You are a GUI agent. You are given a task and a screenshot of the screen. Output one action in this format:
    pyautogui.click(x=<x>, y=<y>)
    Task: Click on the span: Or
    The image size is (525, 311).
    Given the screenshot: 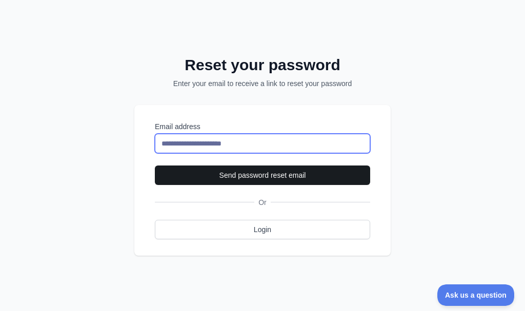 What is the action you would take?
    pyautogui.click(x=262, y=202)
    